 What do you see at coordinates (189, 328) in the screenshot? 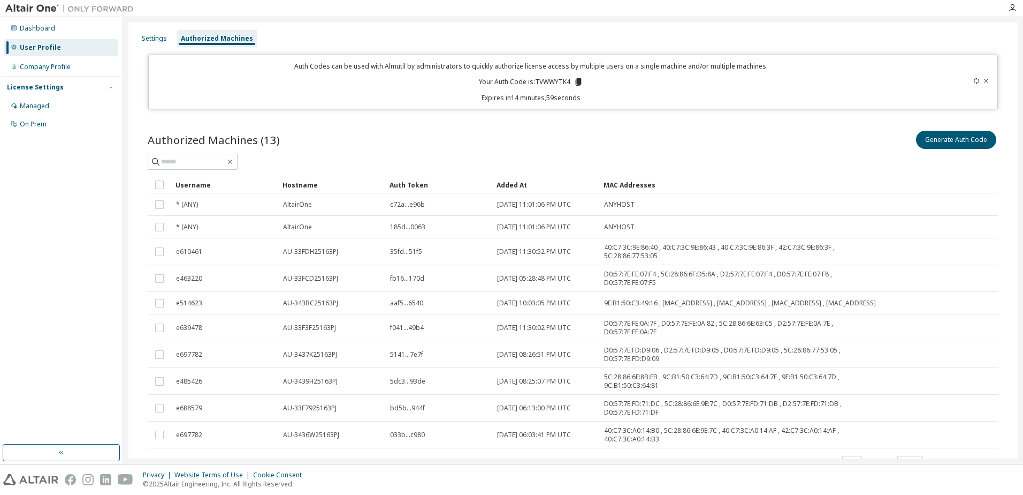
I see `span: e639478` at bounding box center [189, 328].